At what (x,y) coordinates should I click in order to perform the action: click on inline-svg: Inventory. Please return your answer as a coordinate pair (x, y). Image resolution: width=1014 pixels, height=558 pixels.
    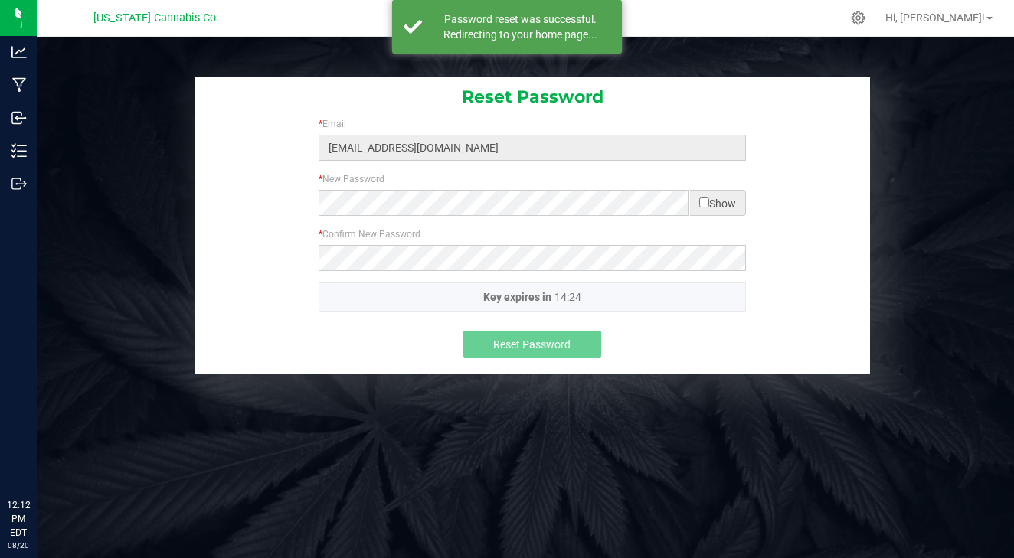
    Looking at the image, I should click on (19, 151).